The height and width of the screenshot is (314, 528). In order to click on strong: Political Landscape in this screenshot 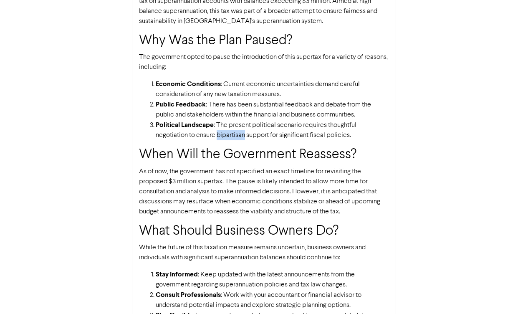, I will do `click(184, 125)`.